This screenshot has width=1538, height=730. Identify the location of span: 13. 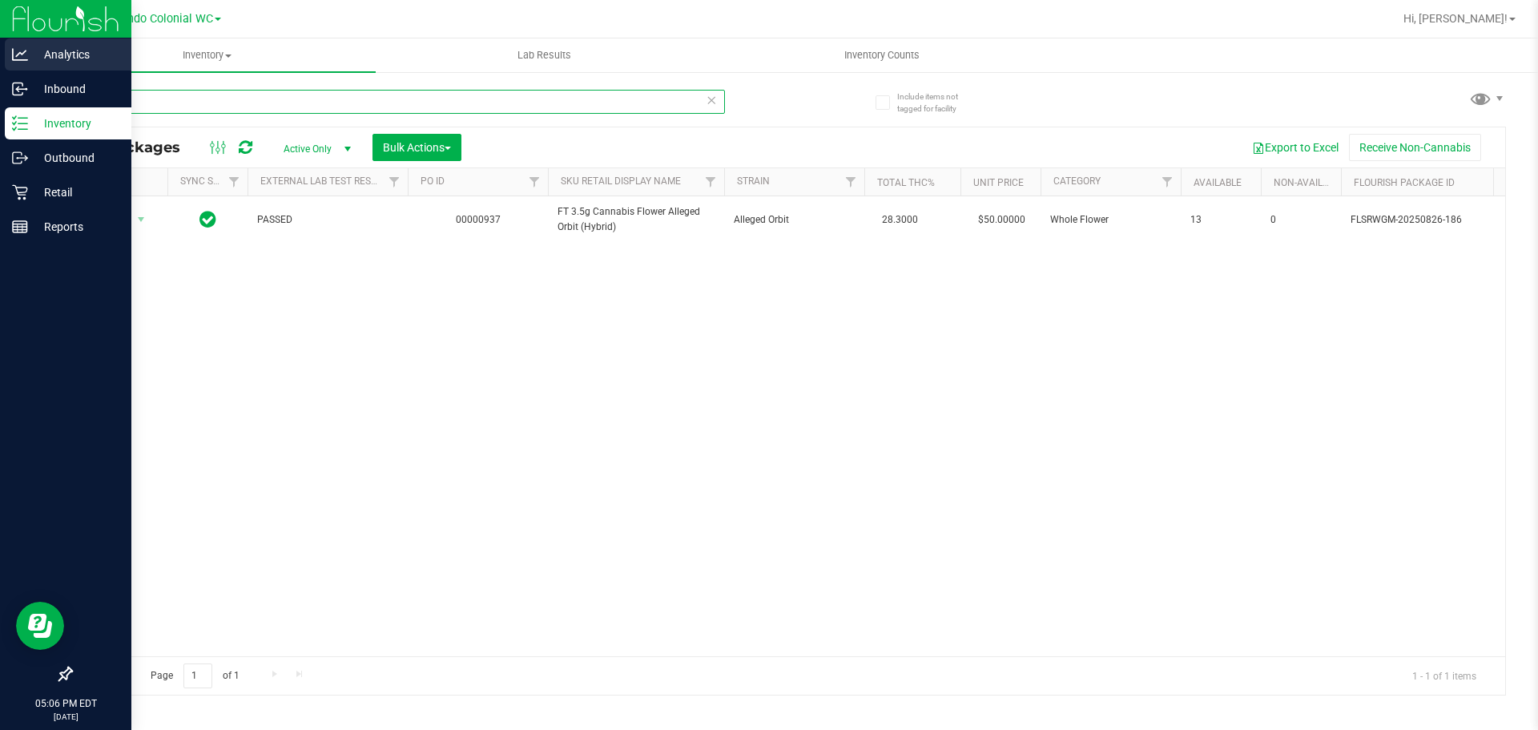
(1221, 220).